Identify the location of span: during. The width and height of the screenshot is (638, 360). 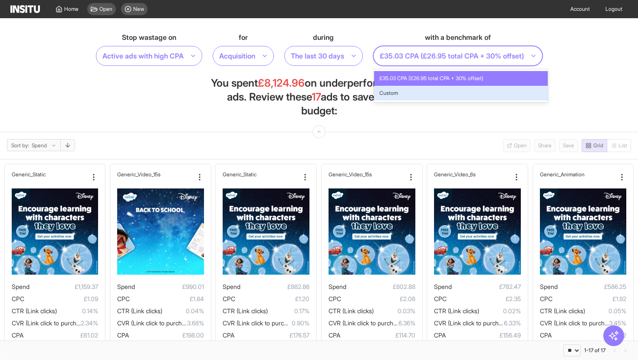
(323, 37).